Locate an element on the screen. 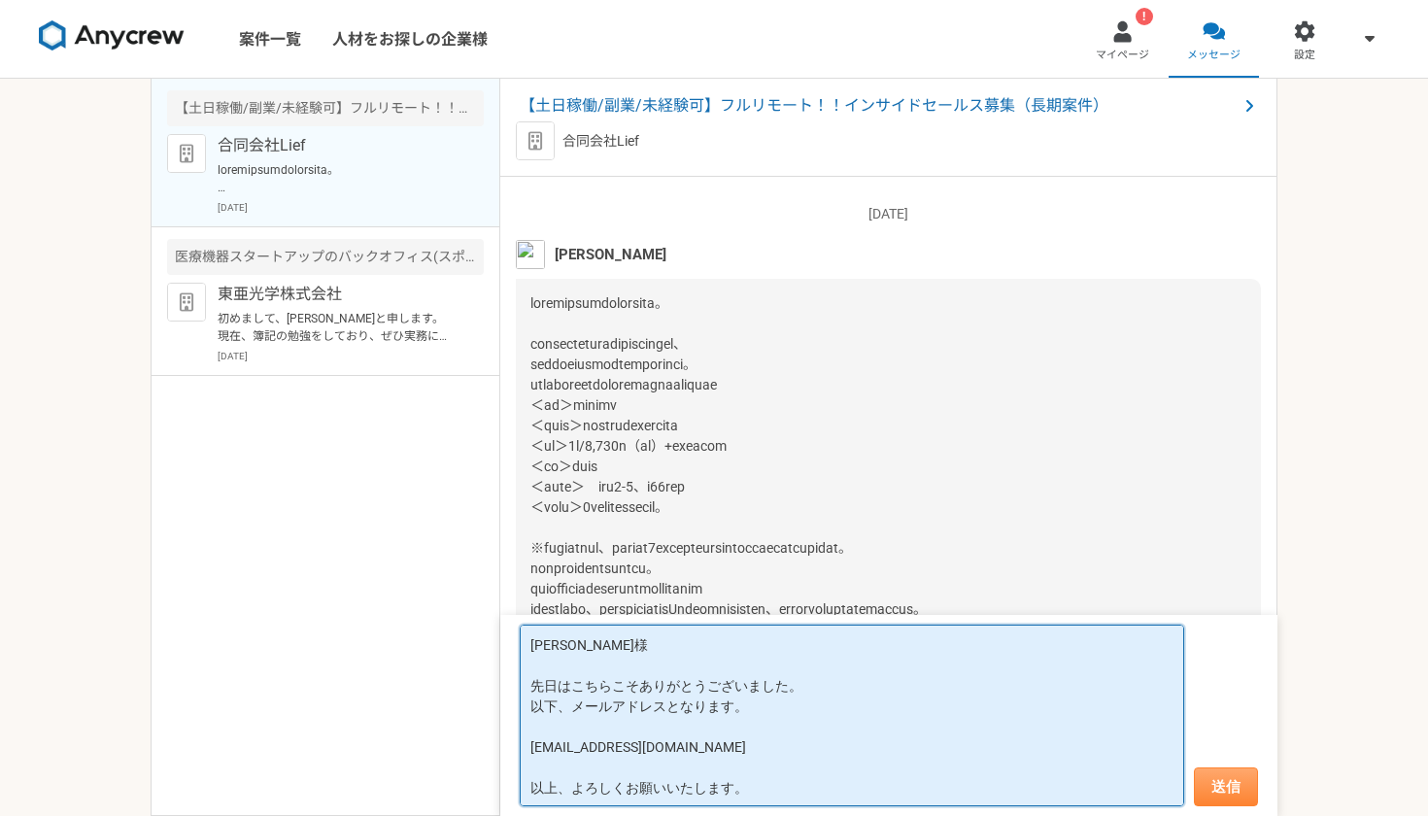 Image resolution: width=1428 pixels, height=816 pixels. img: unnamed.png is located at coordinates (530, 254).